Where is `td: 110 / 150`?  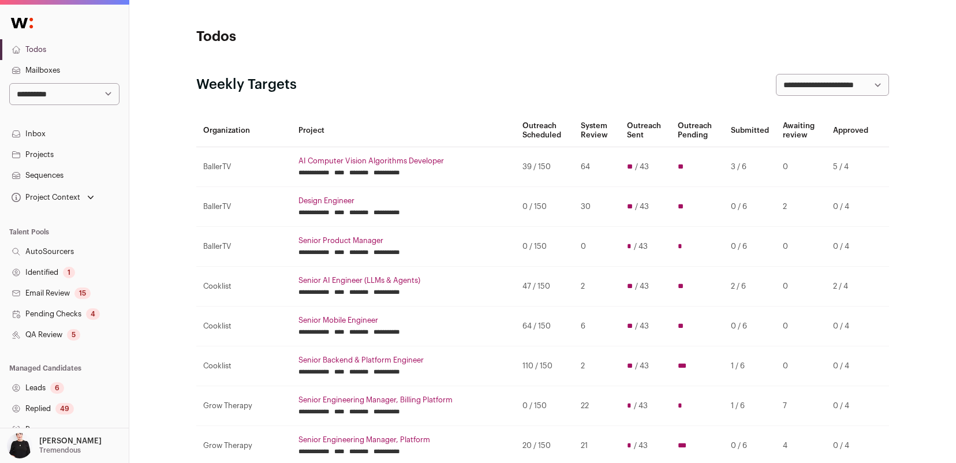
td: 110 / 150 is located at coordinates (544, 366).